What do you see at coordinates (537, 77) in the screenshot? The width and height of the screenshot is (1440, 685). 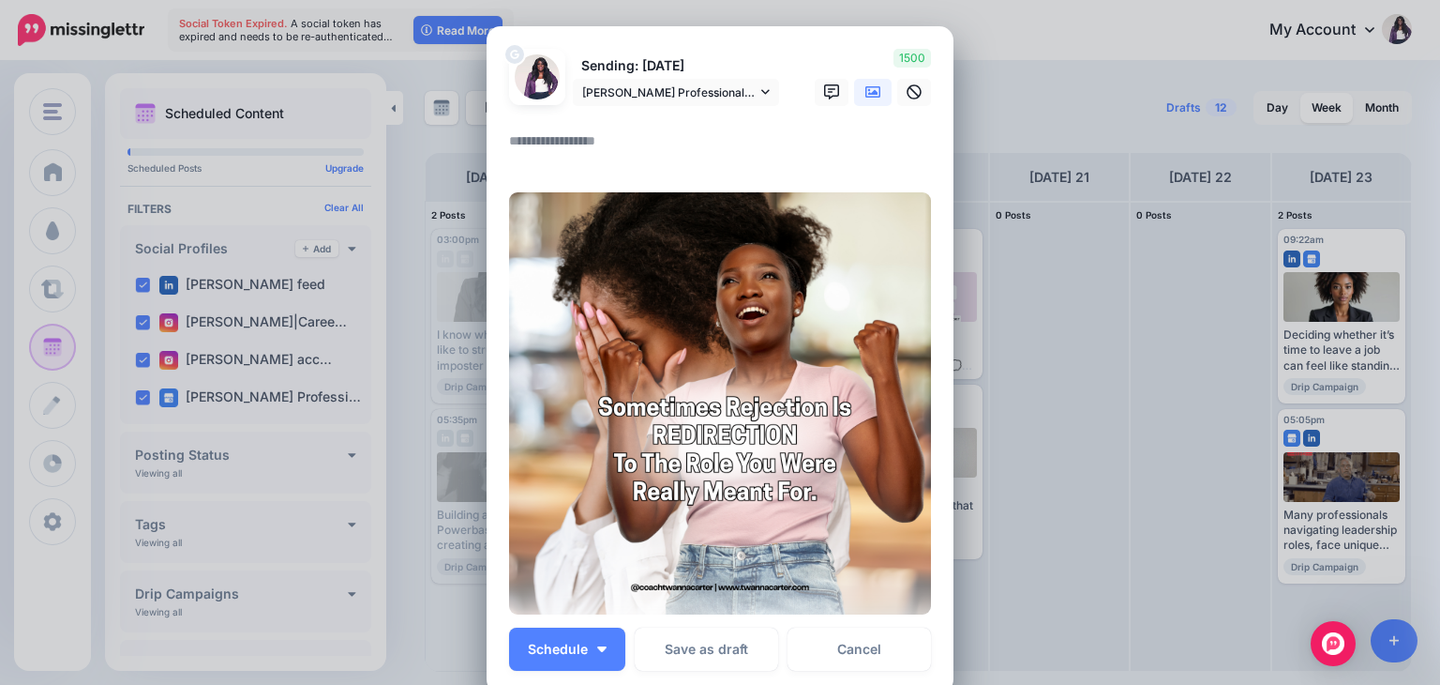 I see `img: AOh14GgRZl8Wp09hFKi170KElp-xBEIImXkZHkZu8KLJnAs96-c-64028.png` at bounding box center [537, 77].